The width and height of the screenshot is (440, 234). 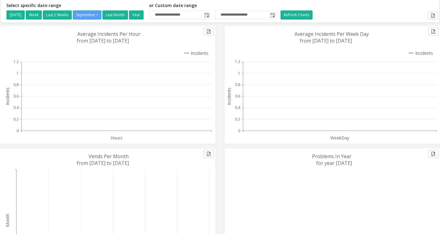 I want to click on h5: Select specific date range, so click(x=75, y=5).